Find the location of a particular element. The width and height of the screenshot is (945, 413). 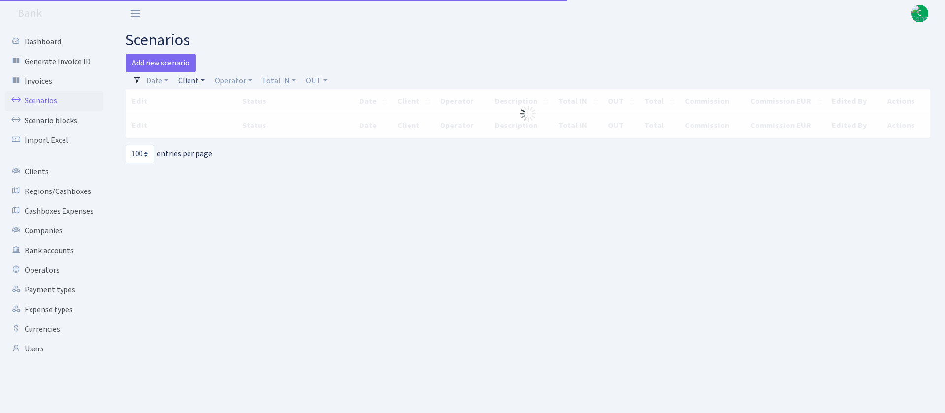

a: Operators is located at coordinates (54, 270).